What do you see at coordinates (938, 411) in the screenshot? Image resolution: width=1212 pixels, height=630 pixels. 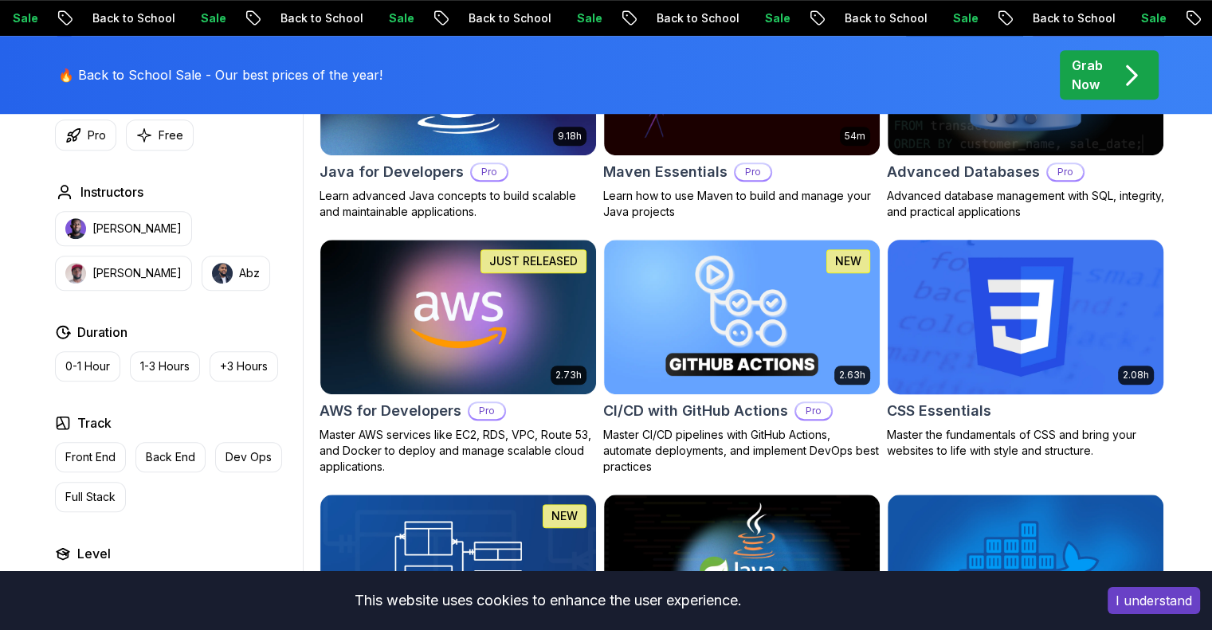 I see `h2: CSS Essentials` at bounding box center [938, 411].